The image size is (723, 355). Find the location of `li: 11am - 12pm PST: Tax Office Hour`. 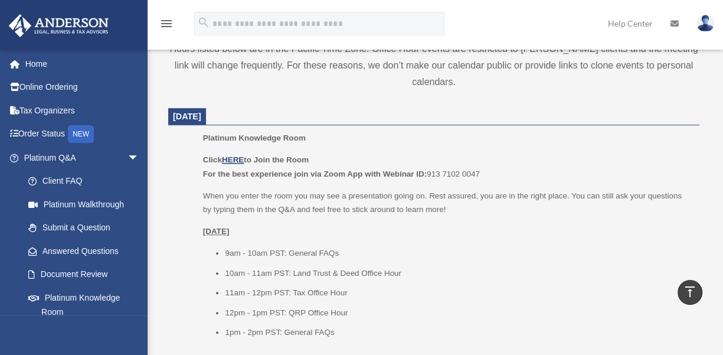

li: 11am - 12pm PST: Tax Office Hour is located at coordinates (458, 293).